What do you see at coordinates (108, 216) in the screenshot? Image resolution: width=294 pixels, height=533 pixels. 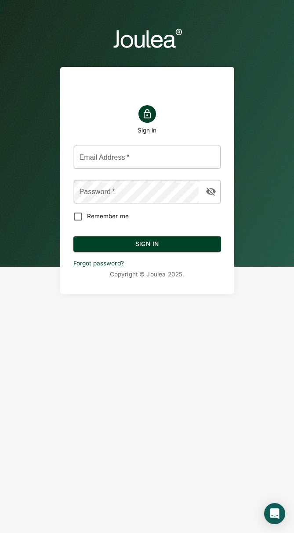 I see `span: Remember me` at bounding box center [108, 216].